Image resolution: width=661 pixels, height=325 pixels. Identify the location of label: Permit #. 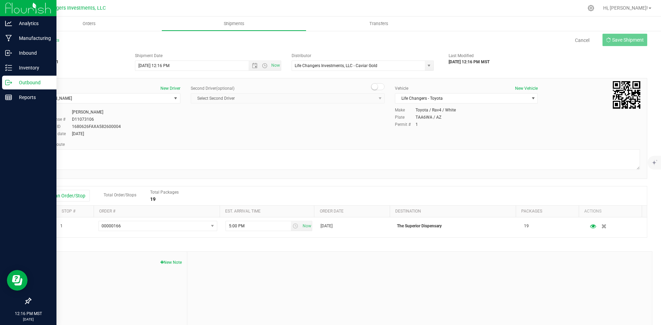
(405, 125).